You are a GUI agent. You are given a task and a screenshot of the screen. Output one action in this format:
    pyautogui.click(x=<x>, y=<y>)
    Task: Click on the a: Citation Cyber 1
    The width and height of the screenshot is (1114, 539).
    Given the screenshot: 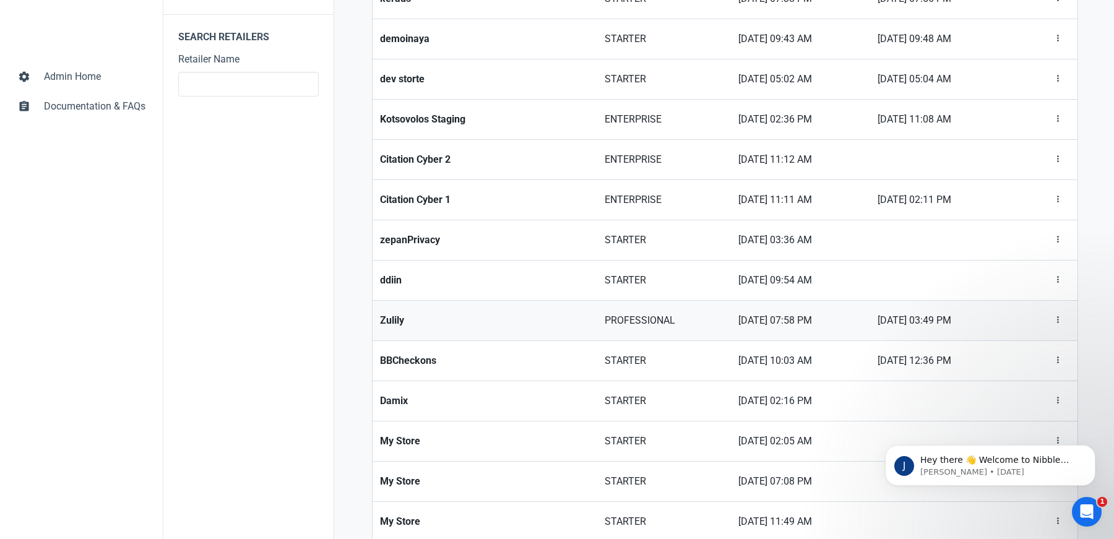 What is the action you would take?
    pyautogui.click(x=485, y=200)
    